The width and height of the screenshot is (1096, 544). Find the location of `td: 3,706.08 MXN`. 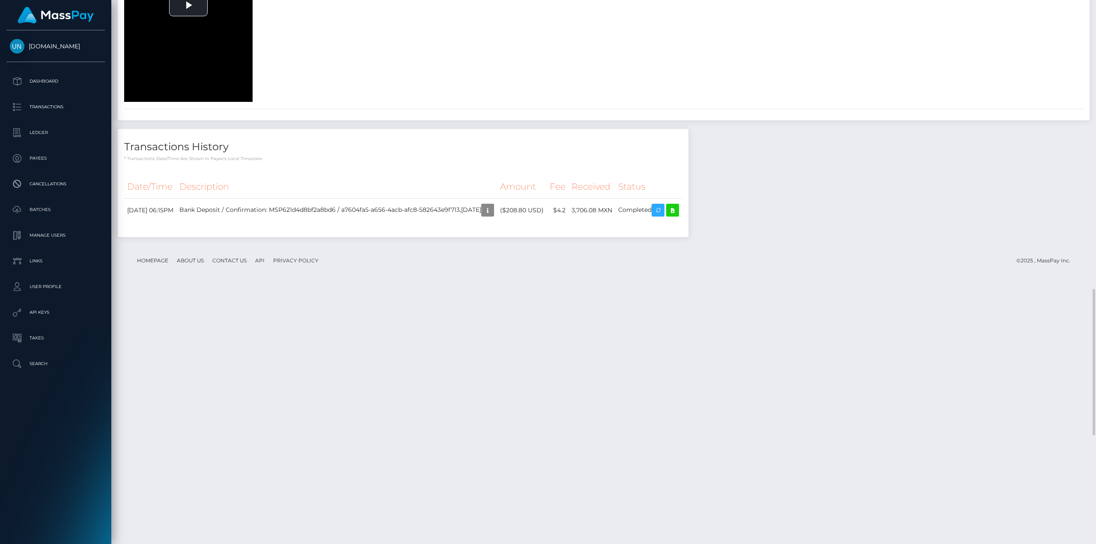

td: 3,706.08 MXN is located at coordinates (591, 210).